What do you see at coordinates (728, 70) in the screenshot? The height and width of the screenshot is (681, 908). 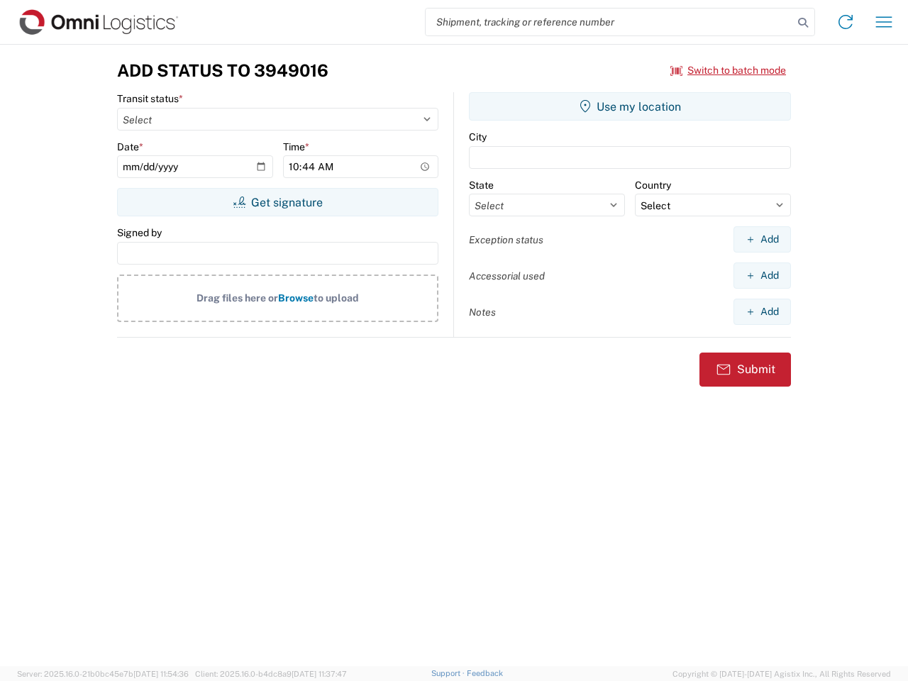 I see `button: Switch to batch mode` at bounding box center [728, 70].